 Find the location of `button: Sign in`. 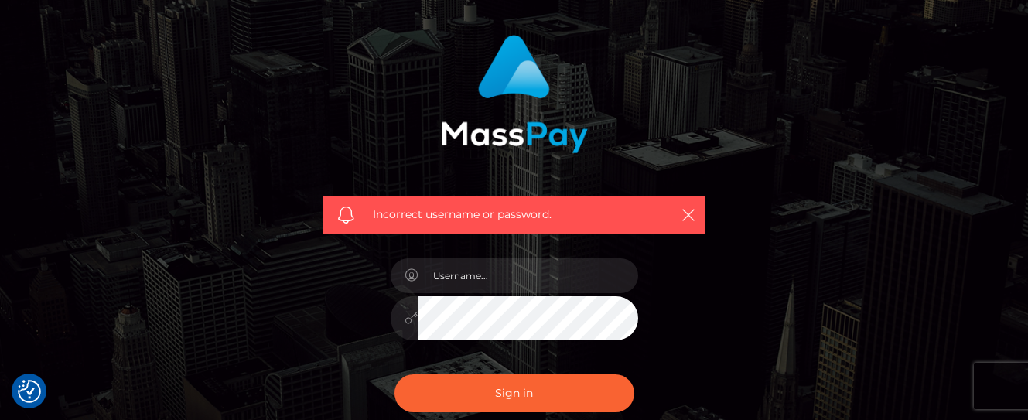

button: Sign in is located at coordinates (514, 393).